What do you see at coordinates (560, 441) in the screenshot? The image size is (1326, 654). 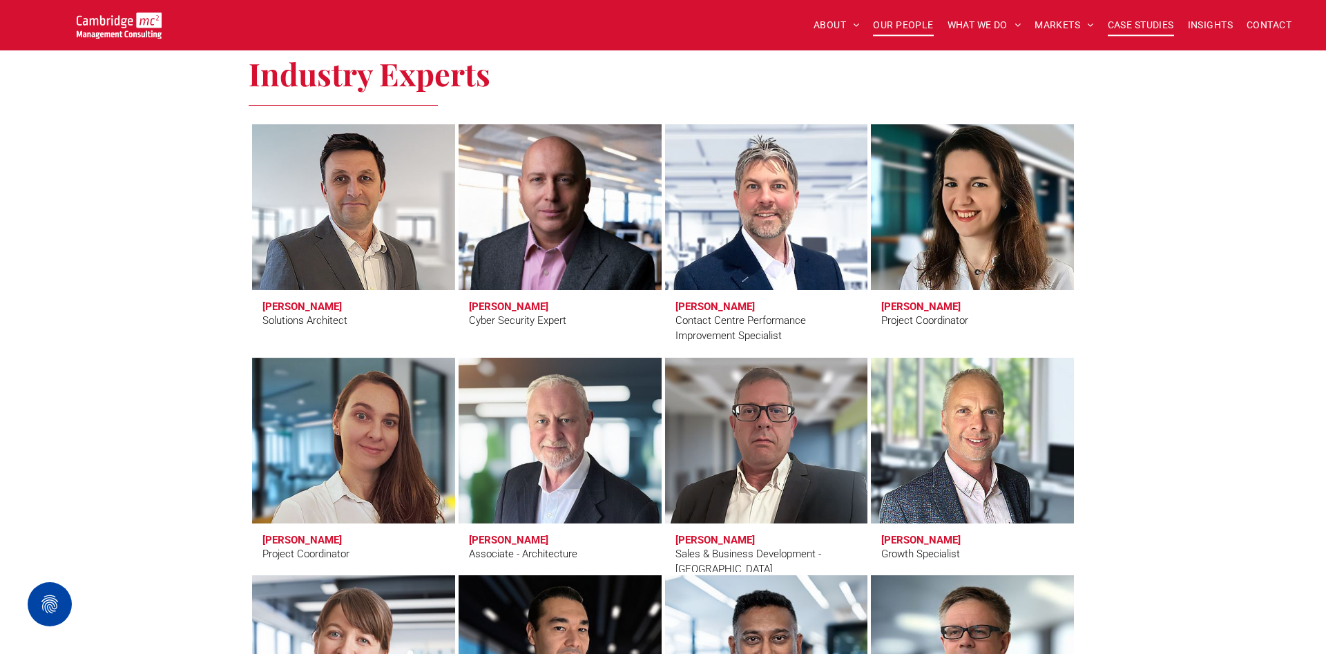 I see `a: Colin Macandrew | Associate - Architecture | Cambridge Management Consulting` at bounding box center [560, 441].